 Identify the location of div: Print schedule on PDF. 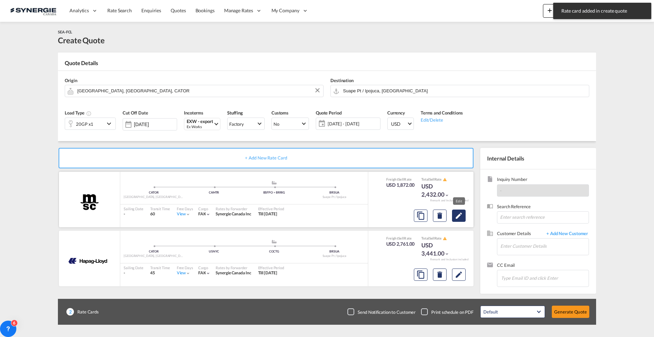
(452, 312).